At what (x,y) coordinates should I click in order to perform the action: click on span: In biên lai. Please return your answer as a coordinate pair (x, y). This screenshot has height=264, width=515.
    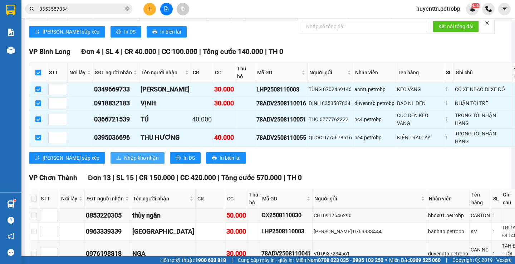
    Looking at the image, I should click on (230, 158).